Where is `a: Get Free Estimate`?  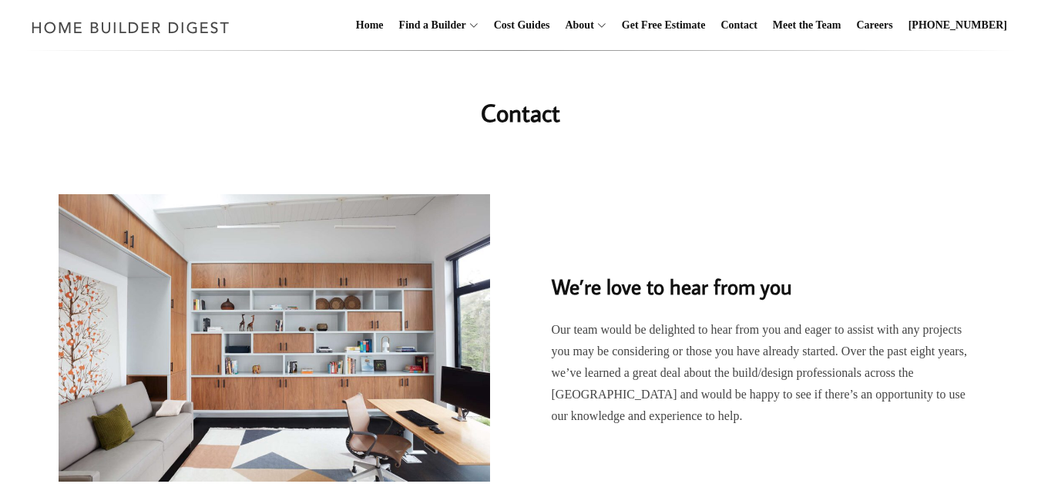 a: Get Free Estimate is located at coordinates (663, 25).